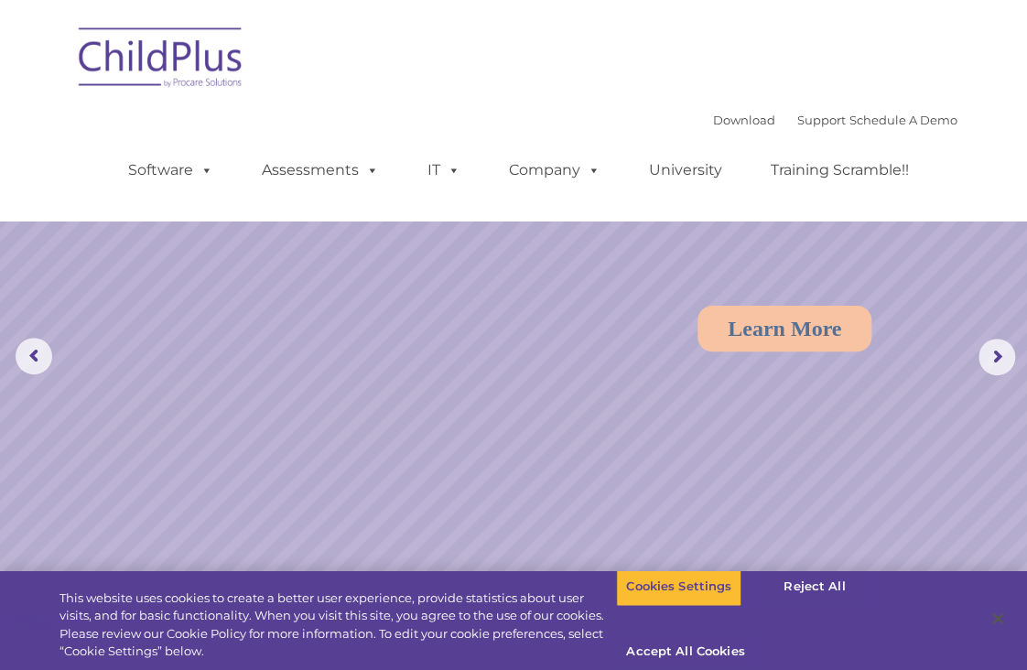  Describe the element at coordinates (444, 170) in the screenshot. I see `a: IT` at that location.